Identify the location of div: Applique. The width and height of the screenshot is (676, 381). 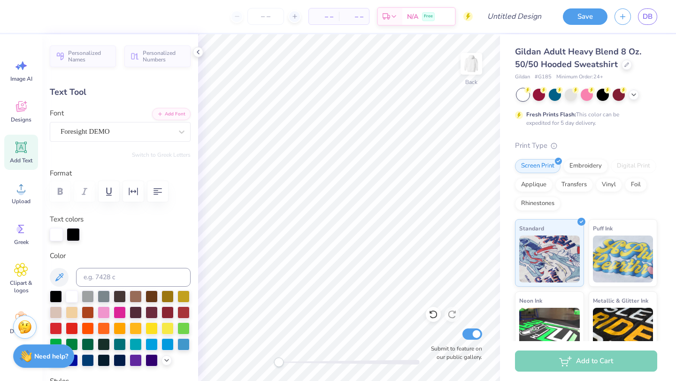
(534, 185).